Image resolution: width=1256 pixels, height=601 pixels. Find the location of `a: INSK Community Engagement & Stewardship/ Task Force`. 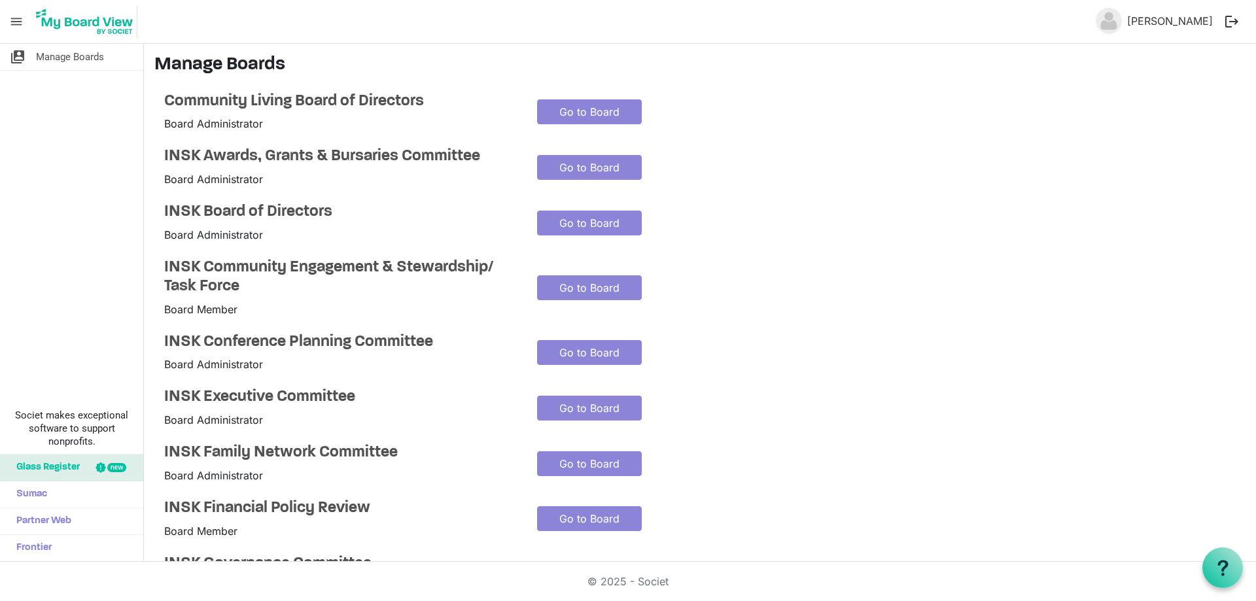

a: INSK Community Engagement & Stewardship/ Task Force is located at coordinates (341, 277).